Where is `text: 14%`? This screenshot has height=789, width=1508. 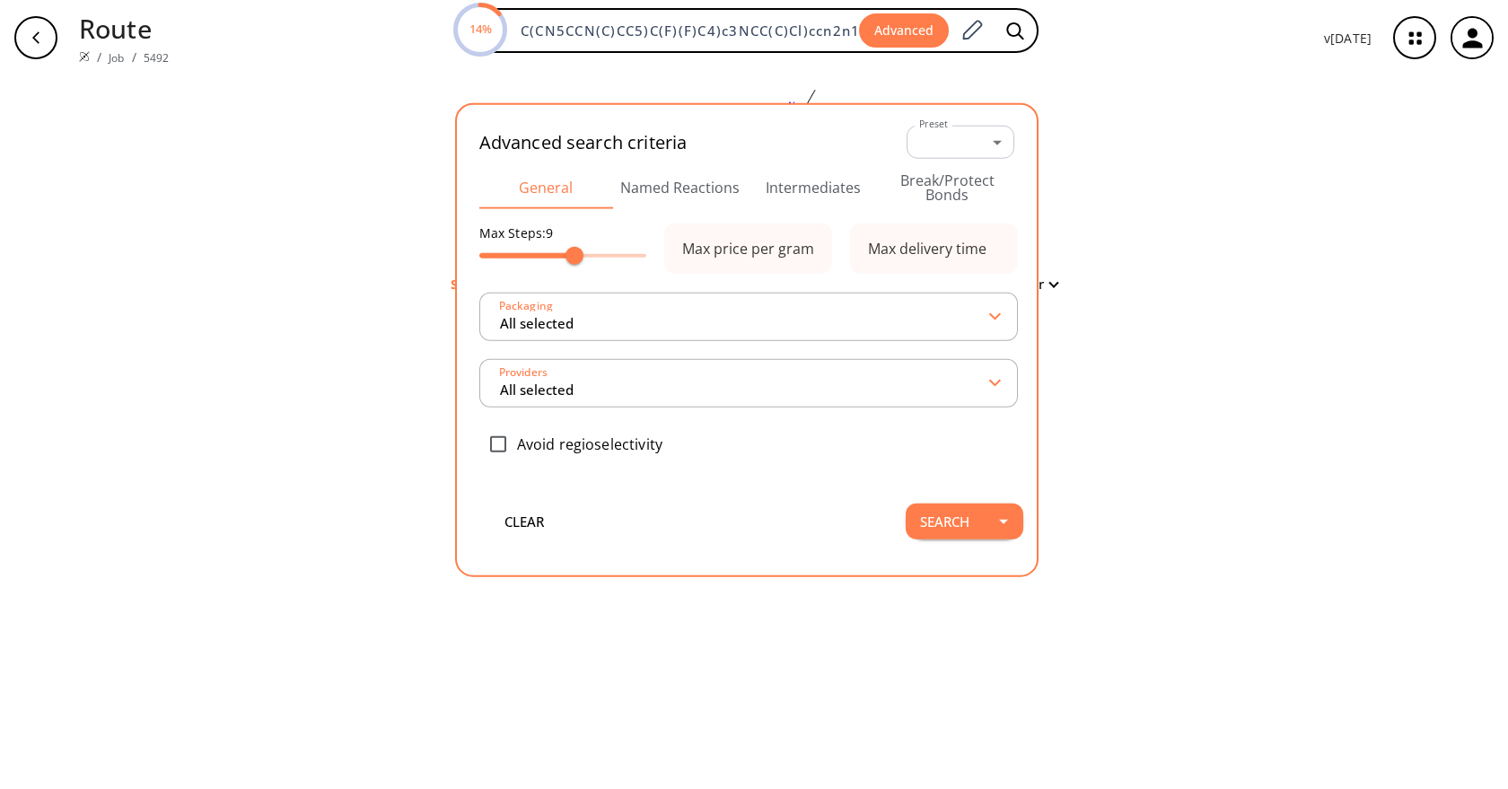
text: 14% is located at coordinates (479, 29).